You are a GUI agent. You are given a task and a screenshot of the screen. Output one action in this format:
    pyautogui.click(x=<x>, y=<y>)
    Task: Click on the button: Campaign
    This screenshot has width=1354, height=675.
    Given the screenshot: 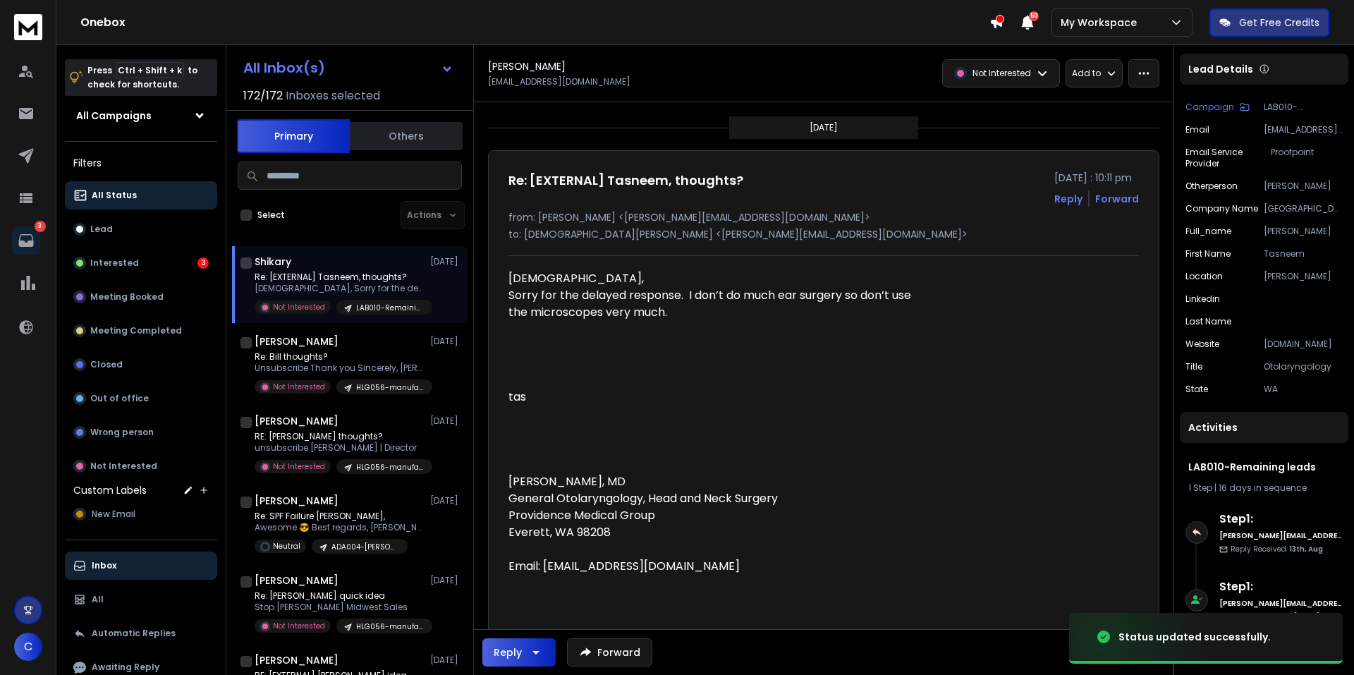 What is the action you would take?
    pyautogui.click(x=1218, y=107)
    